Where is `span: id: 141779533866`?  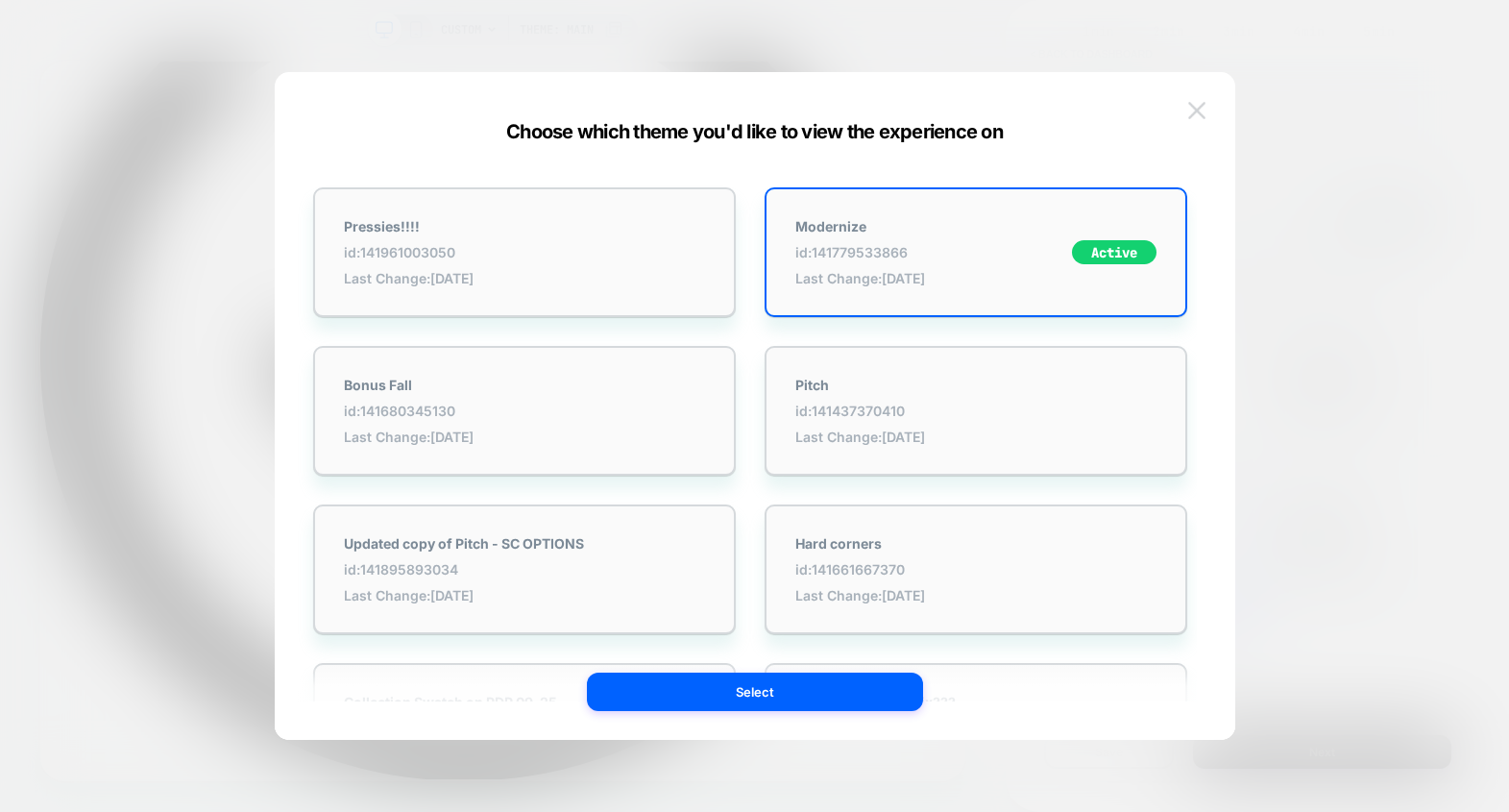 span: id: 141779533866 is located at coordinates (859, 252).